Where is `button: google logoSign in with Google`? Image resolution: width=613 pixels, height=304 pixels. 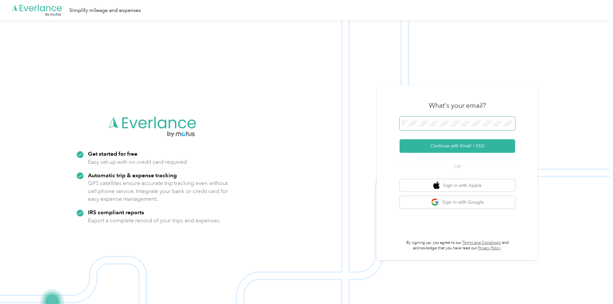 button: google logoSign in with Google is located at coordinates (458, 202).